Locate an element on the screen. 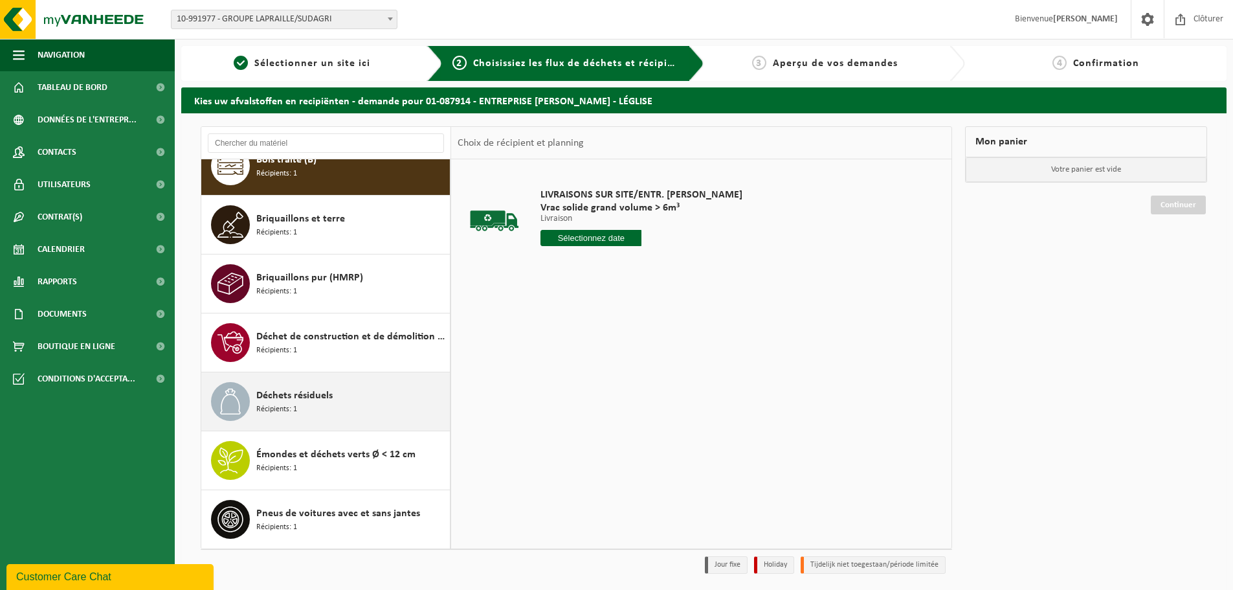 The image size is (1233, 590). input: Chercher du matériel is located at coordinates (325, 143).